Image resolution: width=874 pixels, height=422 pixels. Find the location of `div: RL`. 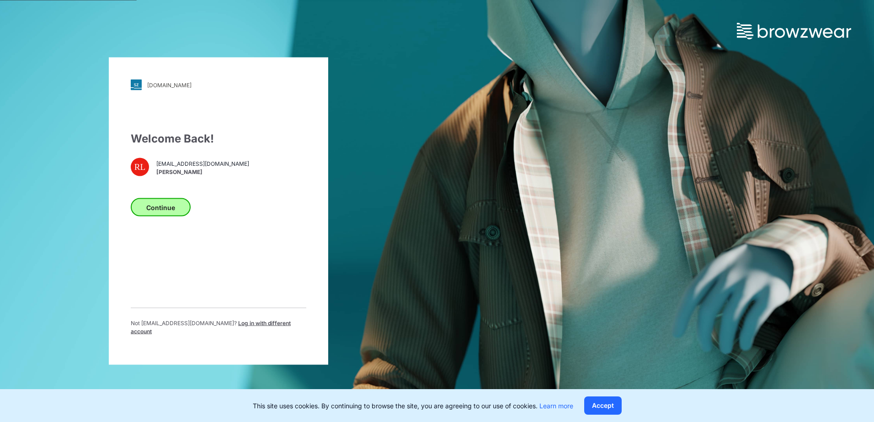

div: RL is located at coordinates (140, 167).